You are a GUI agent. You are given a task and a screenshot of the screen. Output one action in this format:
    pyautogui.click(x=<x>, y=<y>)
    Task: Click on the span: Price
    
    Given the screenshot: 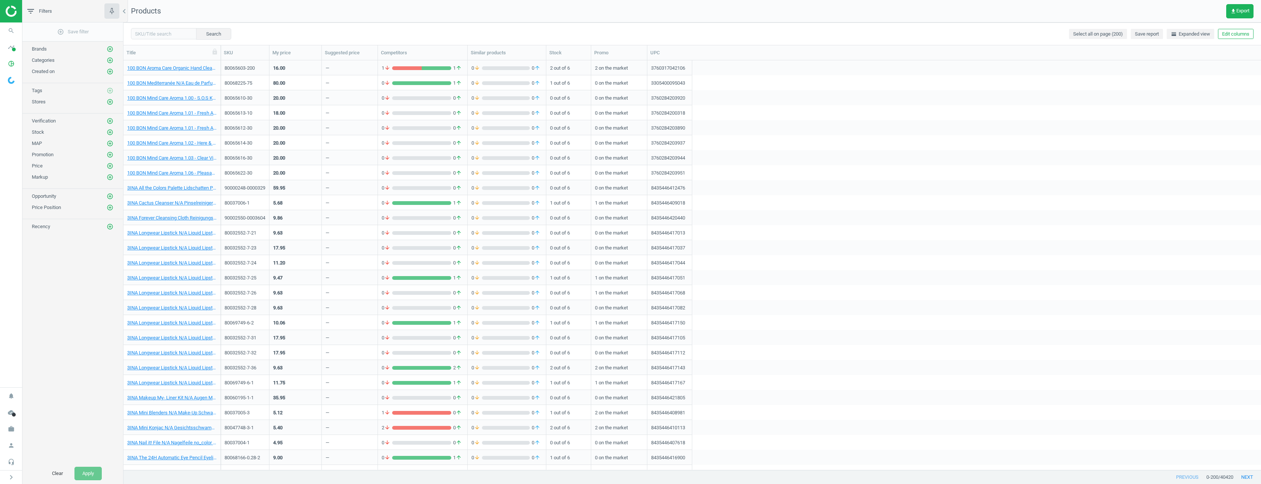 What is the action you would take?
    pyautogui.click(x=37, y=165)
    